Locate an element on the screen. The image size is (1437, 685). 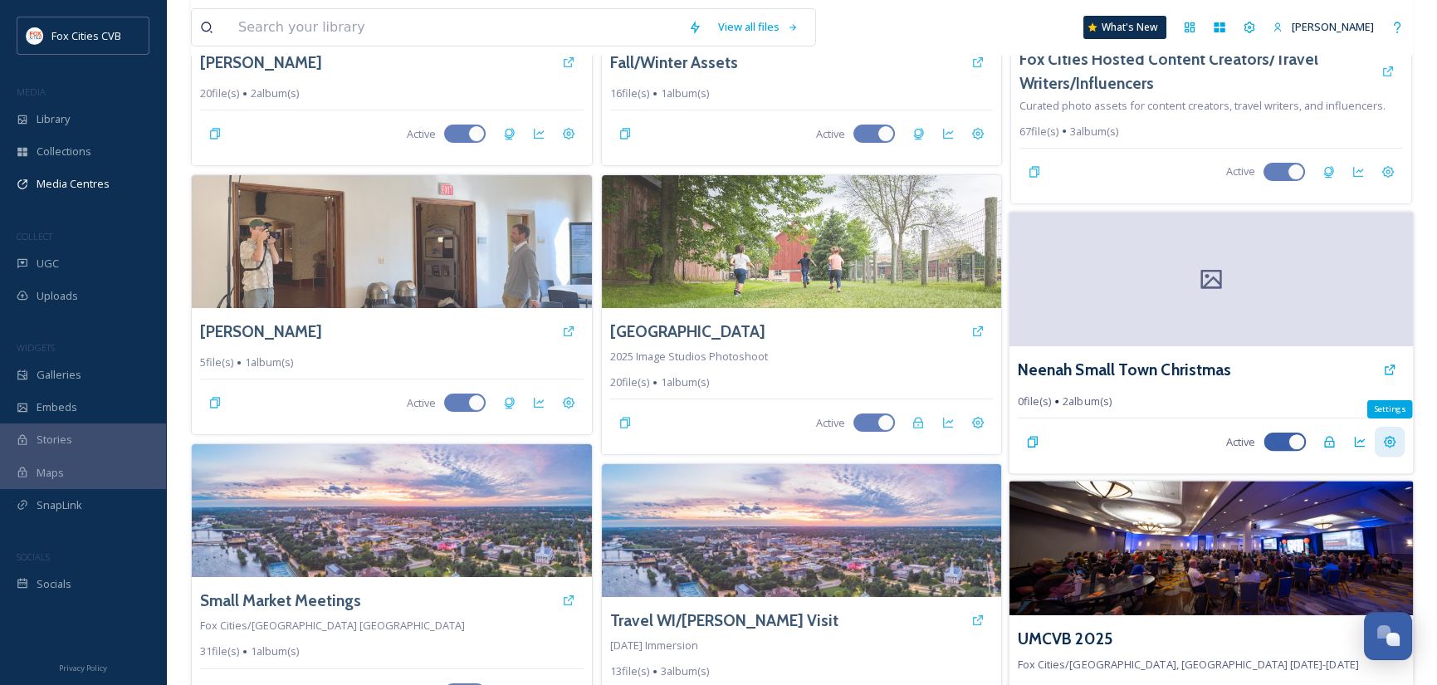
div: View all files is located at coordinates (758, 27).